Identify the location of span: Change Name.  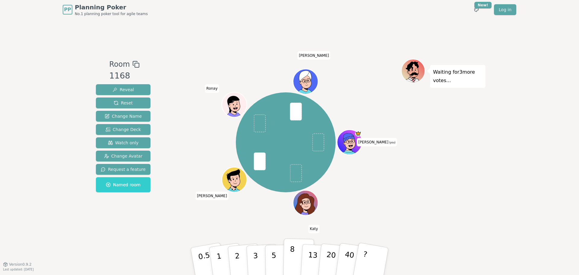
(123, 116).